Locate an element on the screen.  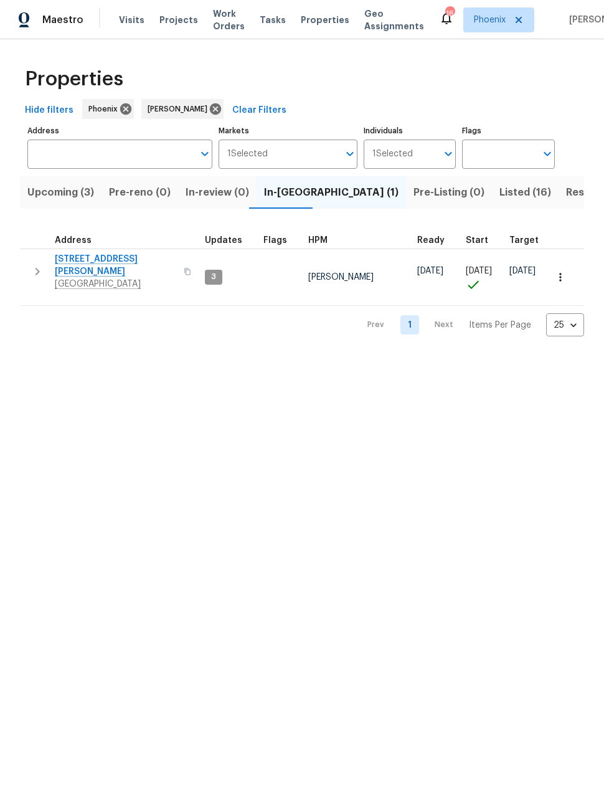
span: In-review (0) is located at coordinates (217, 192).